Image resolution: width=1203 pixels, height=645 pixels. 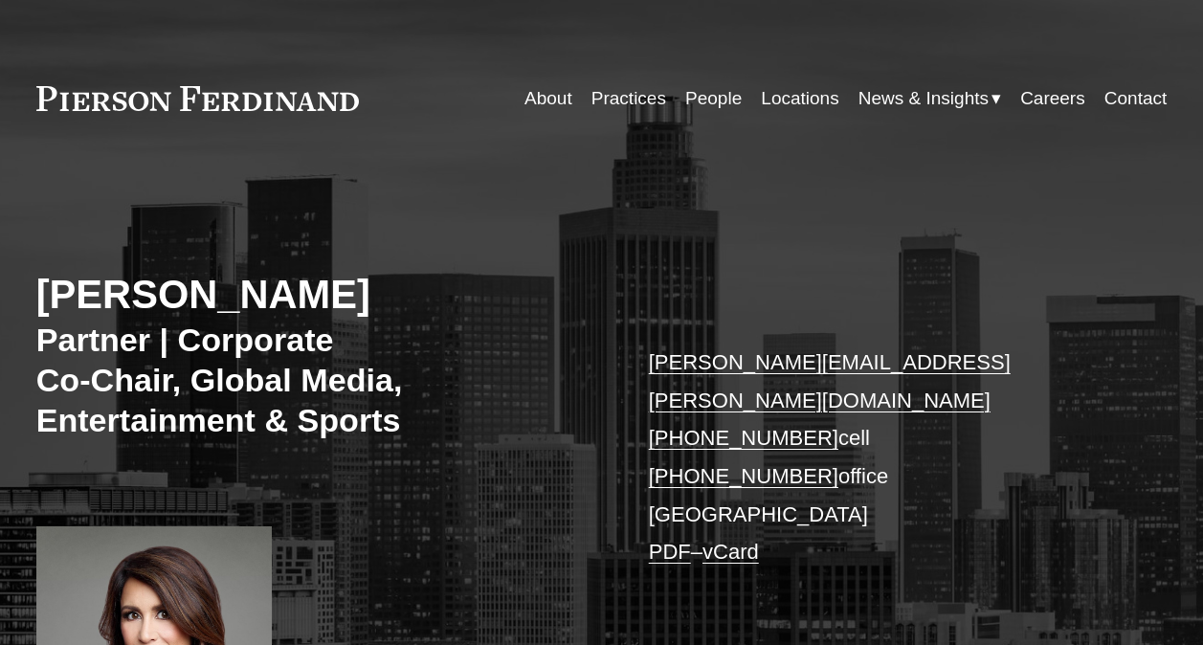 What do you see at coordinates (924, 99) in the screenshot?
I see `span: News & Insights` at bounding box center [924, 99].